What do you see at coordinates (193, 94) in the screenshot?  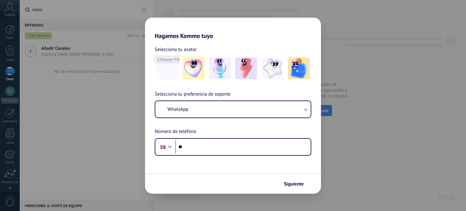 I see `span: Selecciona tu preferencia de soporte` at bounding box center [193, 94].